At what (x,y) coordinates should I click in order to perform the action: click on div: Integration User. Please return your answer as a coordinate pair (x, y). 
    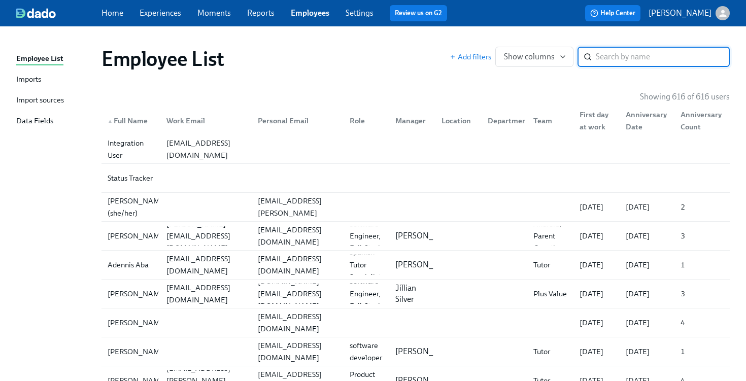
    Looking at the image, I should click on (131, 149).